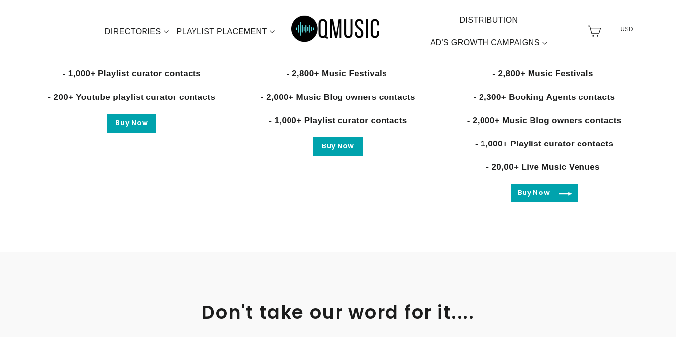 This screenshot has width=676, height=337. Describe the element at coordinates (543, 167) in the screenshot. I see `strong: - 20,00+ Live Music Venues` at that location.